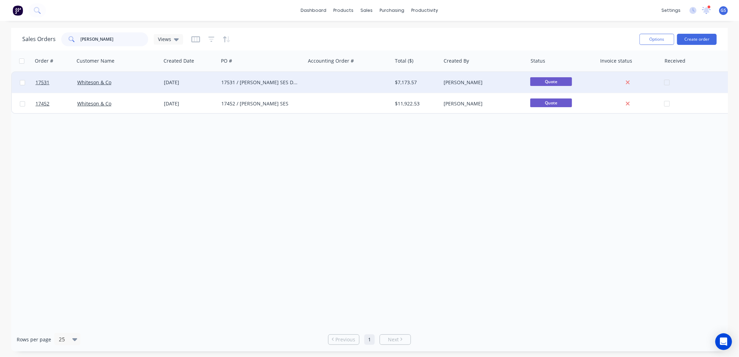  Describe the element at coordinates (393, 339) in the screenshot. I see `span: Next` at that location.